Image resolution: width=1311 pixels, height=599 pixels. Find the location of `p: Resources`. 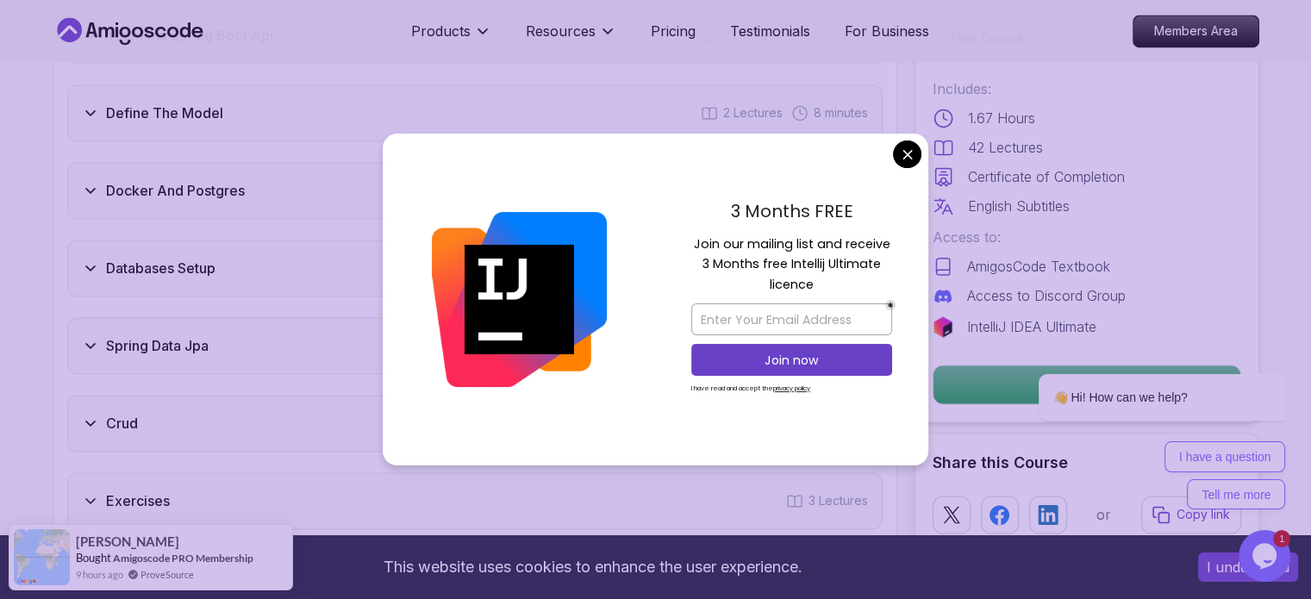

p: Resources is located at coordinates (560, 31).